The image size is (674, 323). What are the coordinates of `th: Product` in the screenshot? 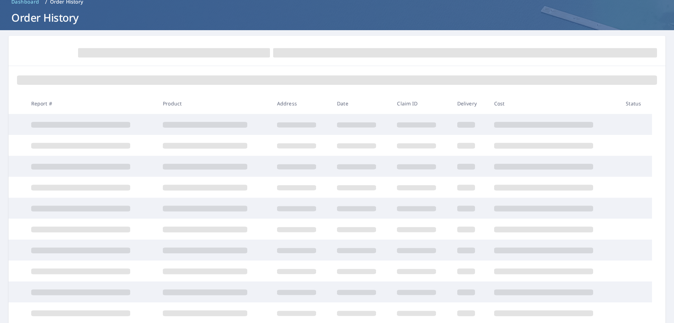 It's located at (214, 103).